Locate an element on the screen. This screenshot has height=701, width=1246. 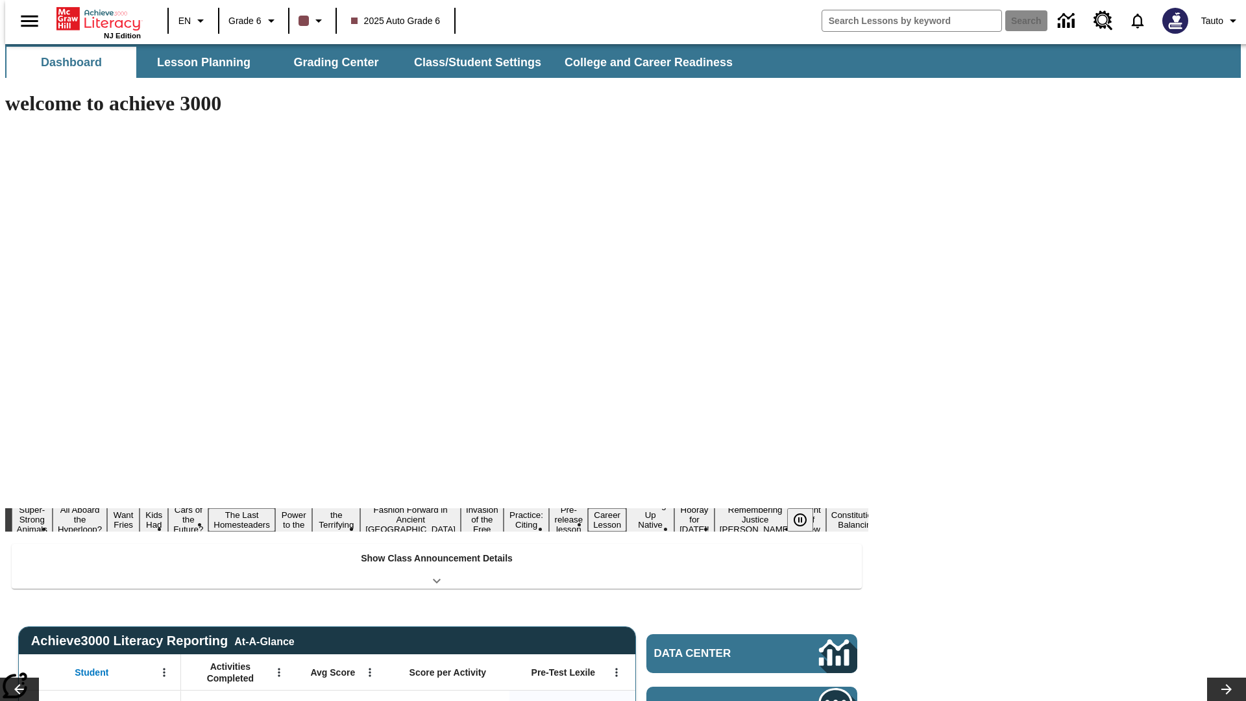
button: Class color is dark brown. Change class color is located at coordinates (312, 21).